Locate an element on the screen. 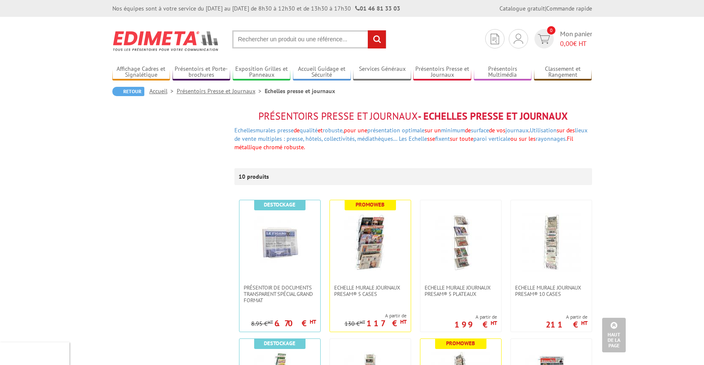 The height and width of the screenshot is (365, 704). img: Echelle murale journaux Presam® 10 cases is located at coordinates (552, 242).